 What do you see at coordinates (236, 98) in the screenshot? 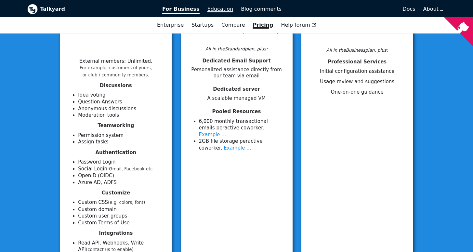
I see `span: A scalable managed VM` at bounding box center [236, 98].